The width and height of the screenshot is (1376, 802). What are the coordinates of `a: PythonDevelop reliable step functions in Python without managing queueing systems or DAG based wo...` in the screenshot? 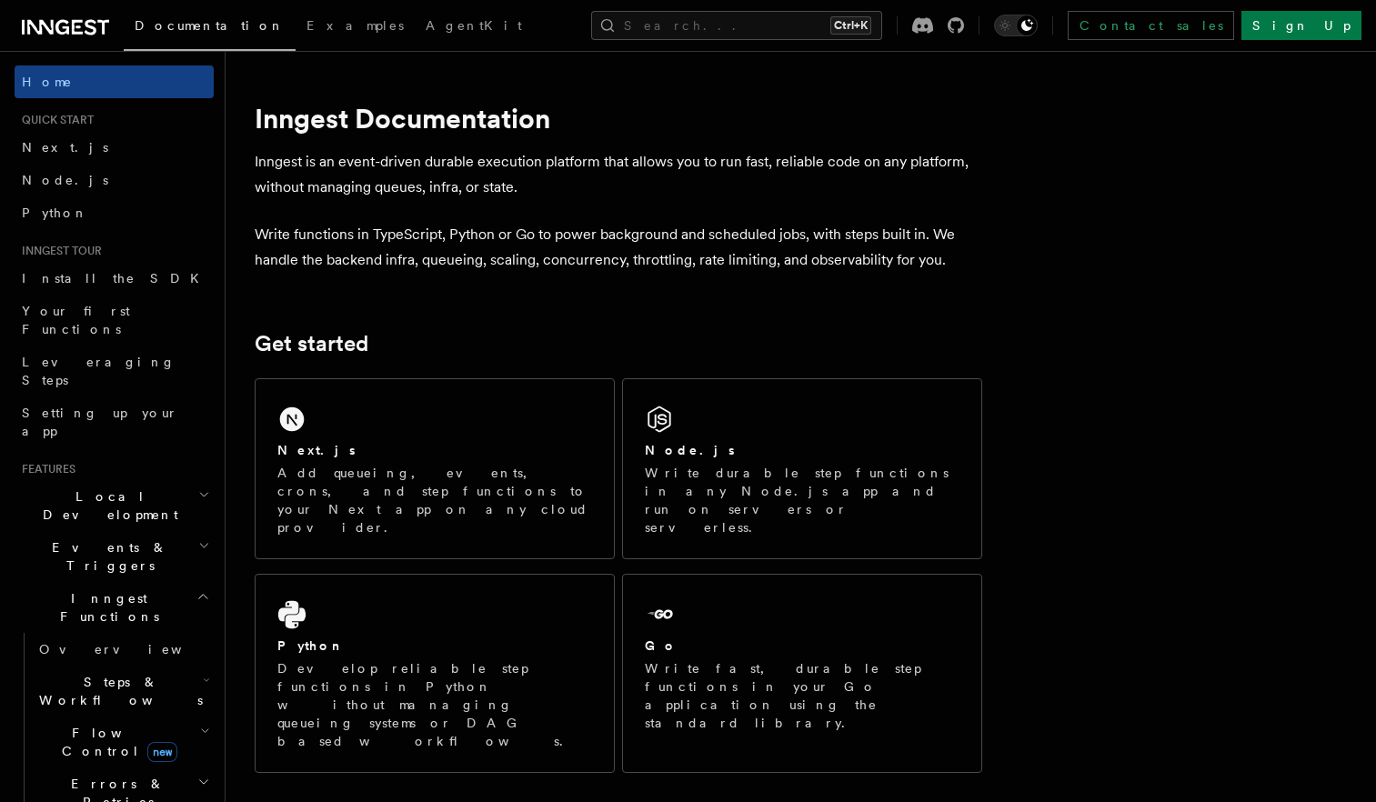 It's located at (435, 673).